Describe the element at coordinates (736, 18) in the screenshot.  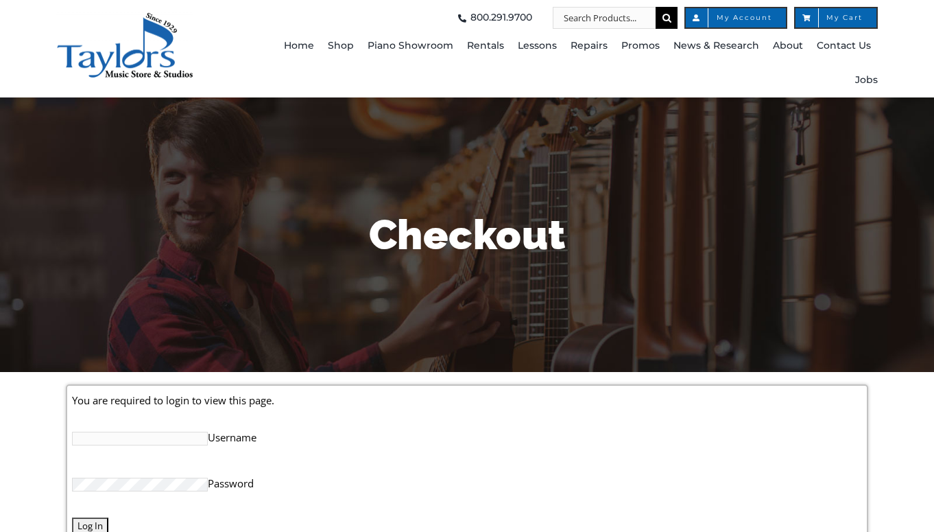
I see `a: My Account` at that location.